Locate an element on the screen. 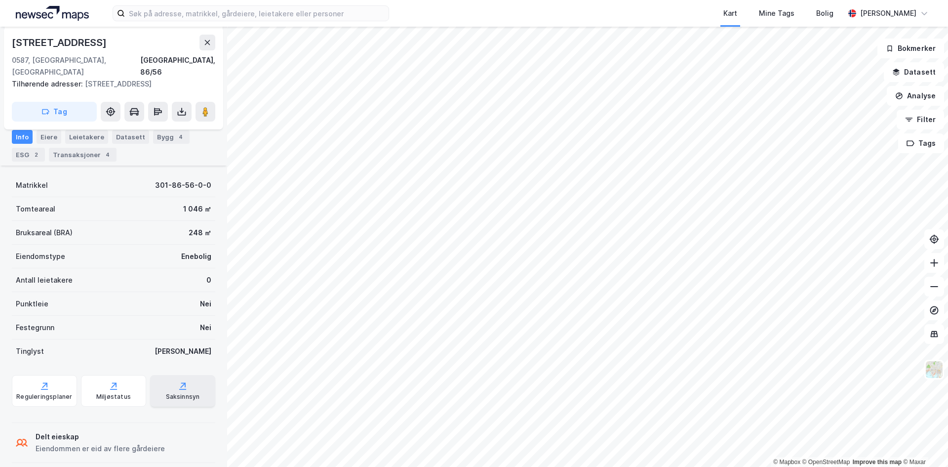 This screenshot has height=467, width=948. div: Info is located at coordinates (22, 137).